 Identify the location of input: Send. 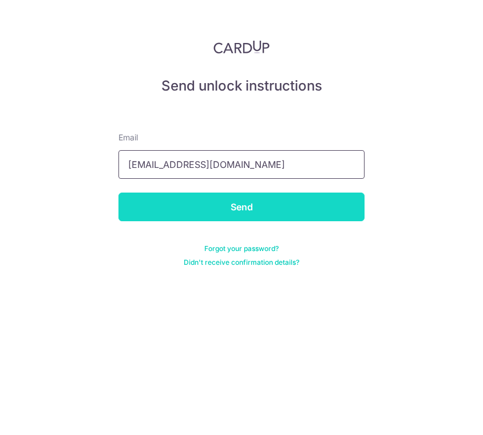
(242, 207).